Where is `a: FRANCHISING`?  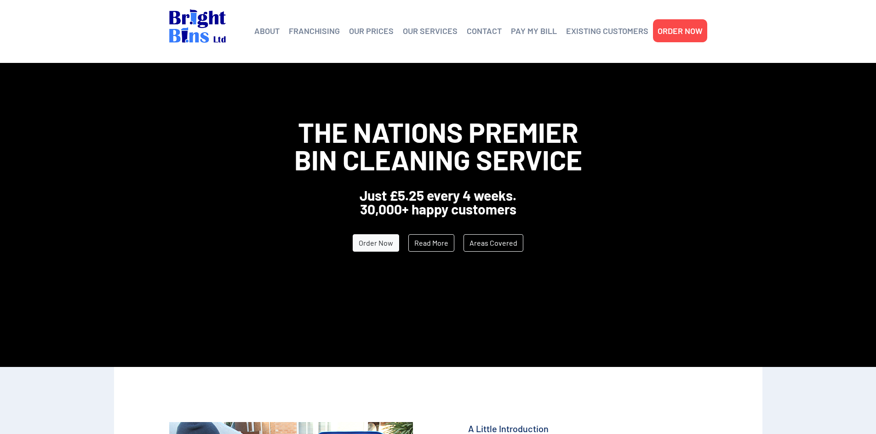
a: FRANCHISING is located at coordinates (314, 31).